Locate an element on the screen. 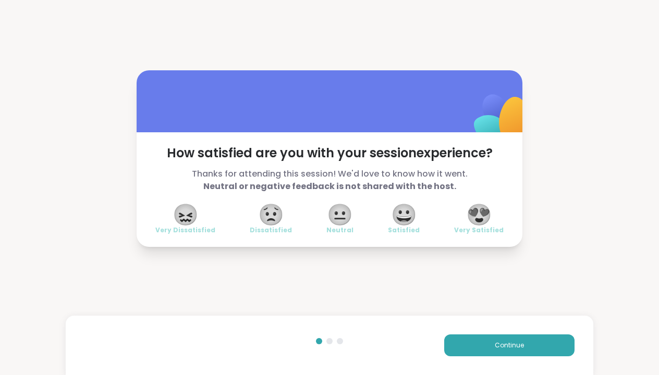  b: Neutral or negative feedback is not shared with the host. is located at coordinates (329, 186).